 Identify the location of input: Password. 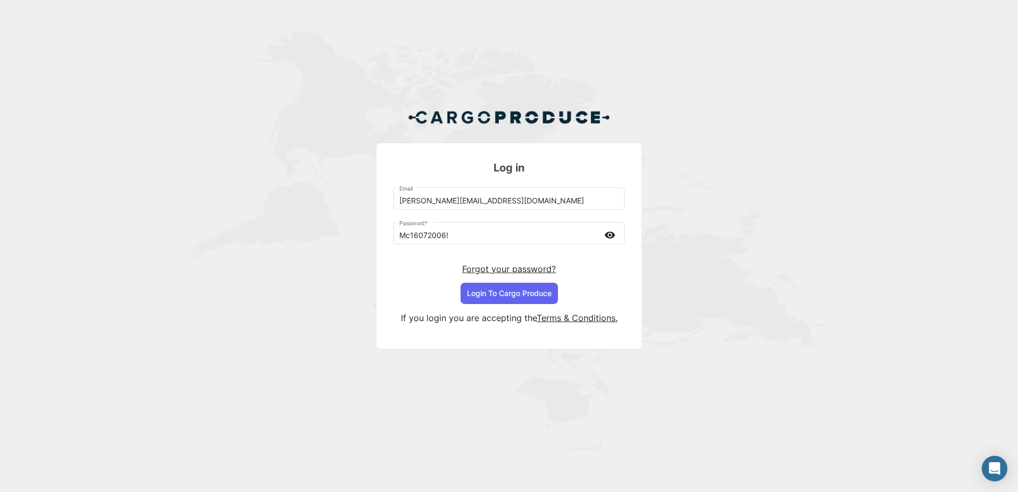
(500, 235).